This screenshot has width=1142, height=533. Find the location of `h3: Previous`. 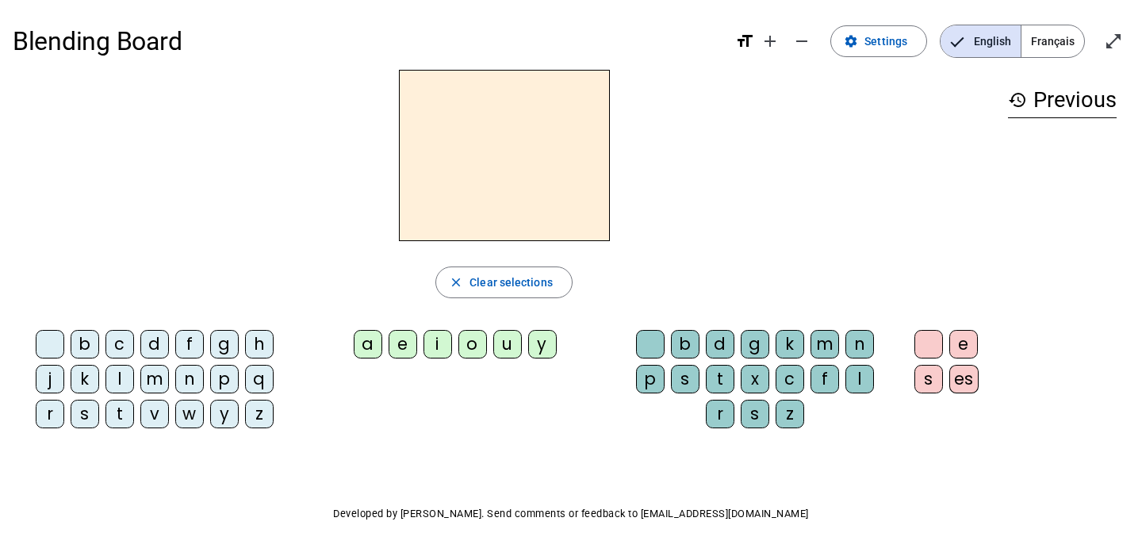

h3: Previous is located at coordinates (1062, 100).